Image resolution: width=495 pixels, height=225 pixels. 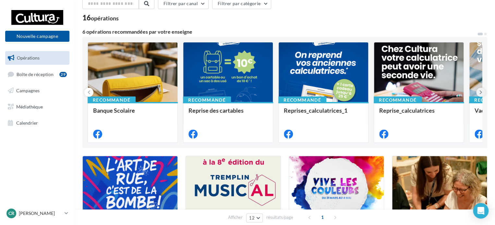 I want to click on div: opérations, so click(x=105, y=18).